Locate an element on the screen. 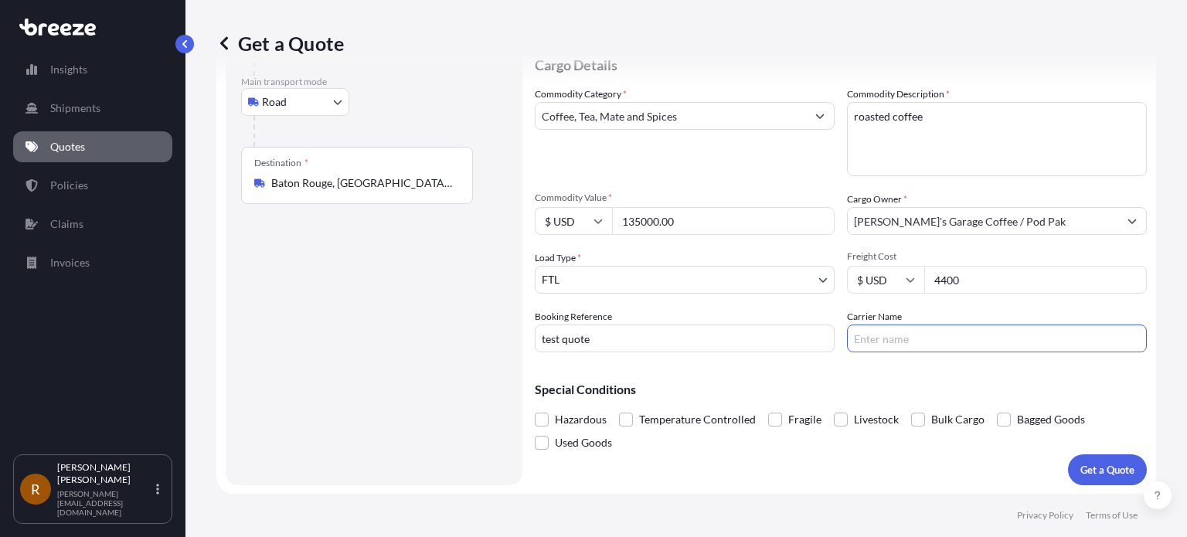 This screenshot has height=537, width=1187. span: Livestock is located at coordinates (877, 420).